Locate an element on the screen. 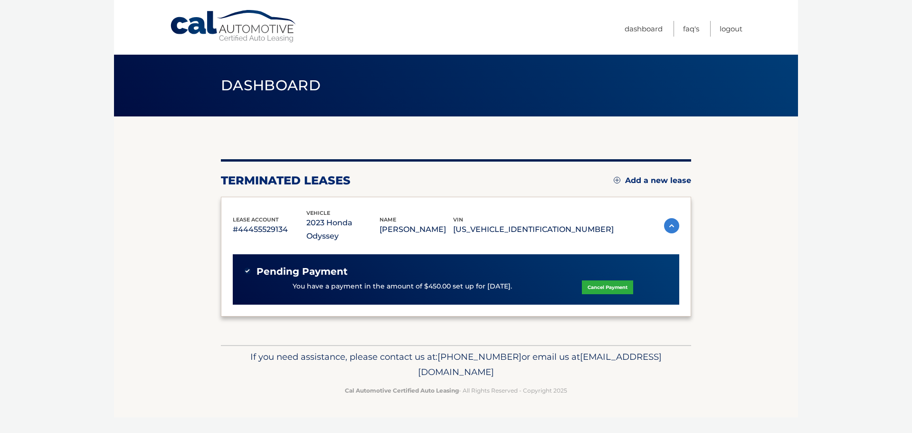 The width and height of the screenshot is (912, 433). span: vin is located at coordinates (458, 219).